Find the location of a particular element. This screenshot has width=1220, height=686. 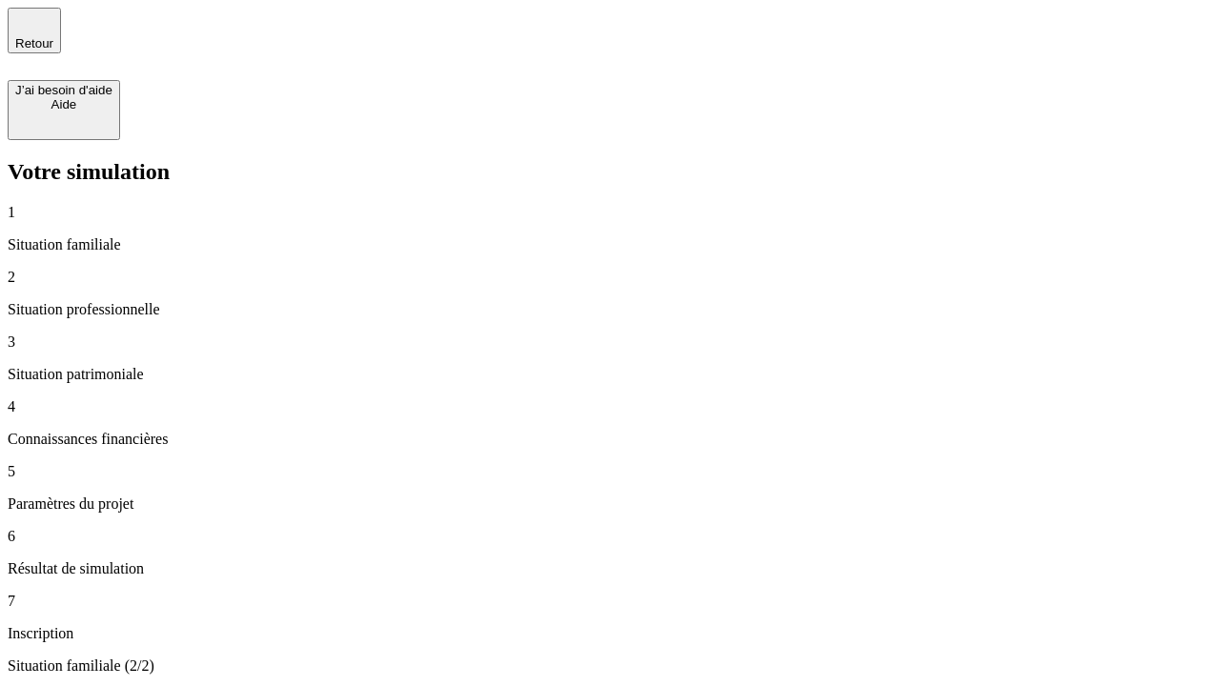

h2: Votre simulation is located at coordinates (610, 172).